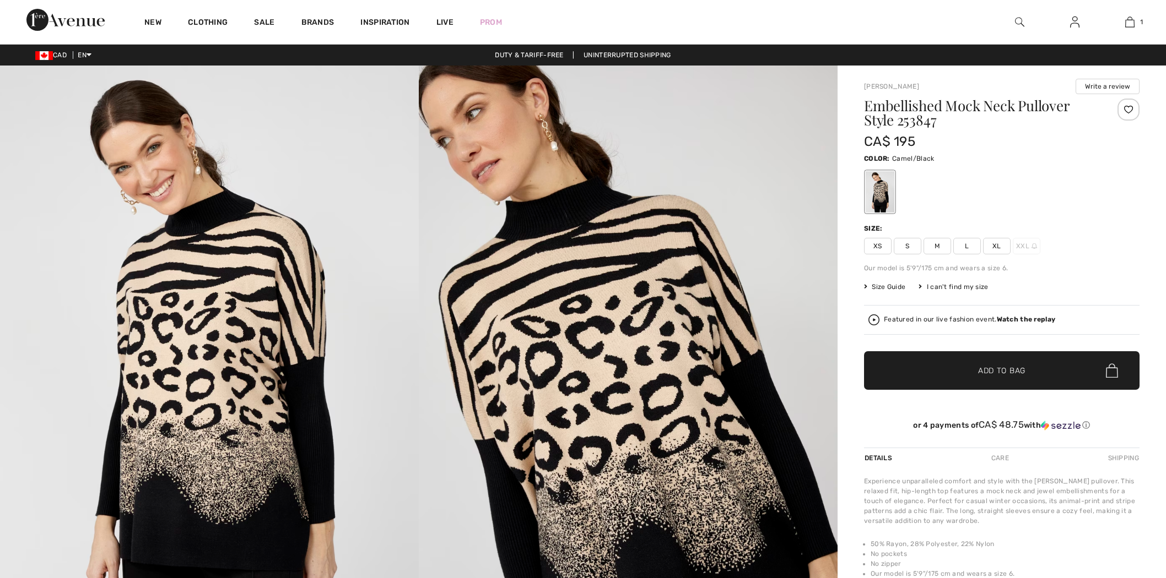 The width and height of the screenshot is (1166, 578). Describe the element at coordinates (1005, 554) in the screenshot. I see `li: No pockets` at that location.